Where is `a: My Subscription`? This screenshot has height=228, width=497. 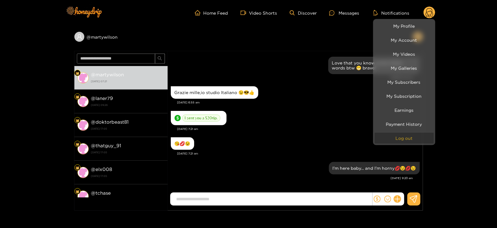
a: My Subscription is located at coordinates (404, 96).